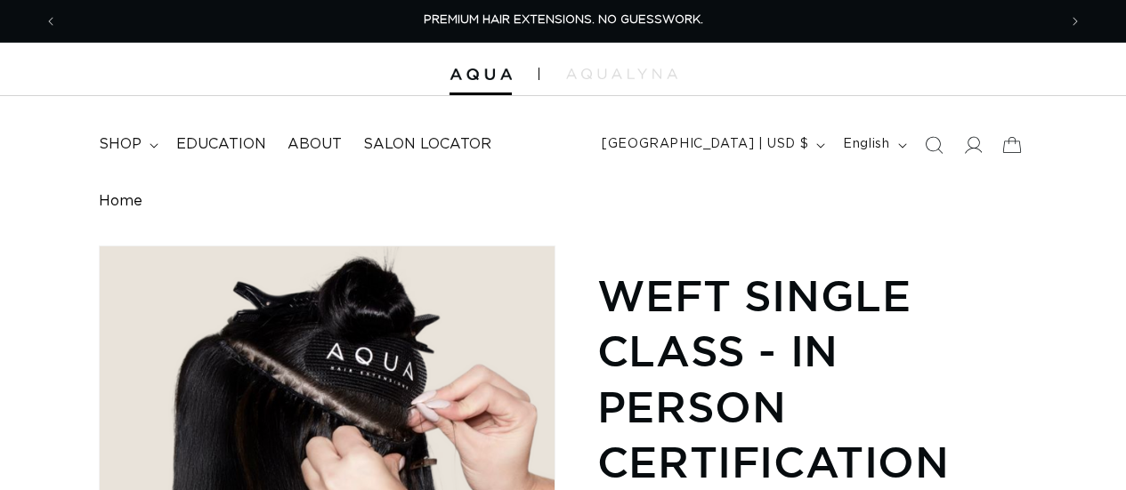 The height and width of the screenshot is (490, 1126). Describe the element at coordinates (120, 201) in the screenshot. I see `a: Home` at that location.